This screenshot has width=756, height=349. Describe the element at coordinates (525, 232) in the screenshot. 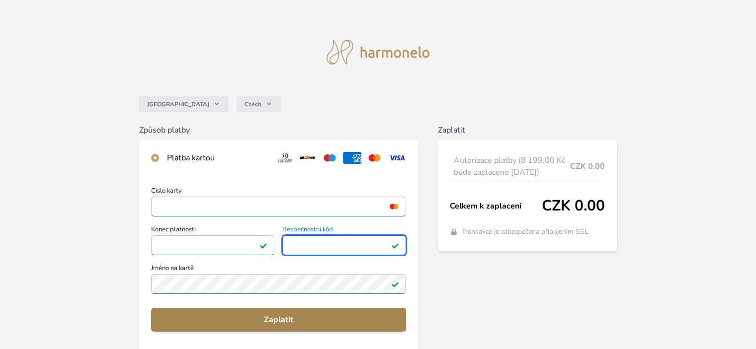

I see `span: Transakce je zabezpečena připojením SSL` at that location.